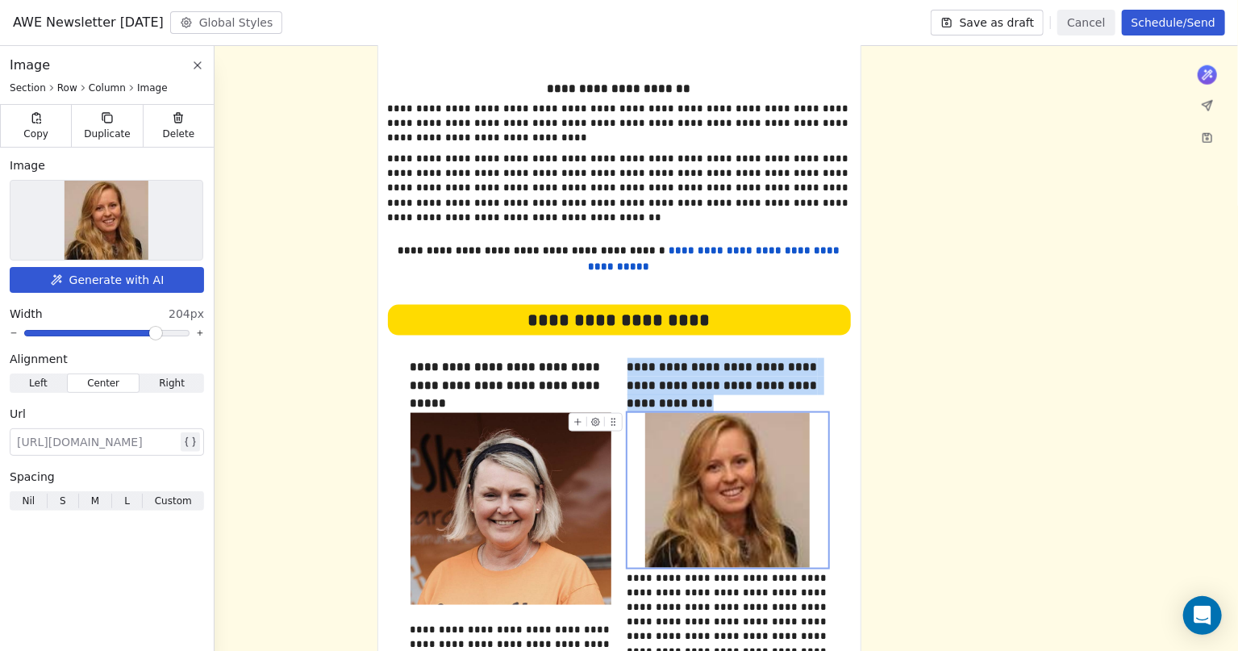 The height and width of the screenshot is (651, 1238). What do you see at coordinates (106, 220) in the screenshot?
I see `img: Selected image` at bounding box center [106, 220].